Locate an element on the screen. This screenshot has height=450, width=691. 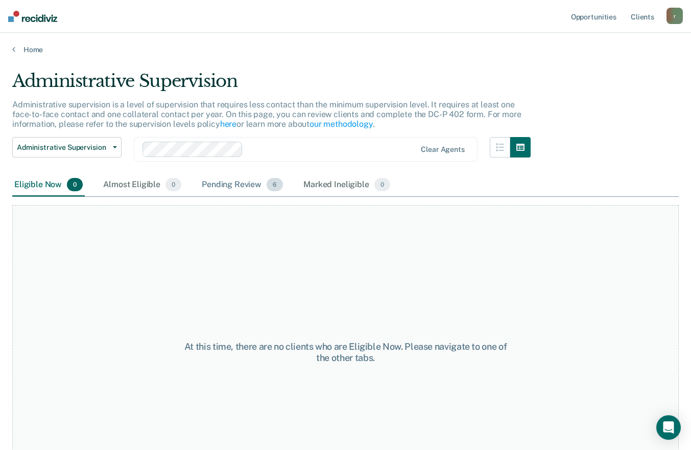
a: Home is located at coordinates (345, 50).